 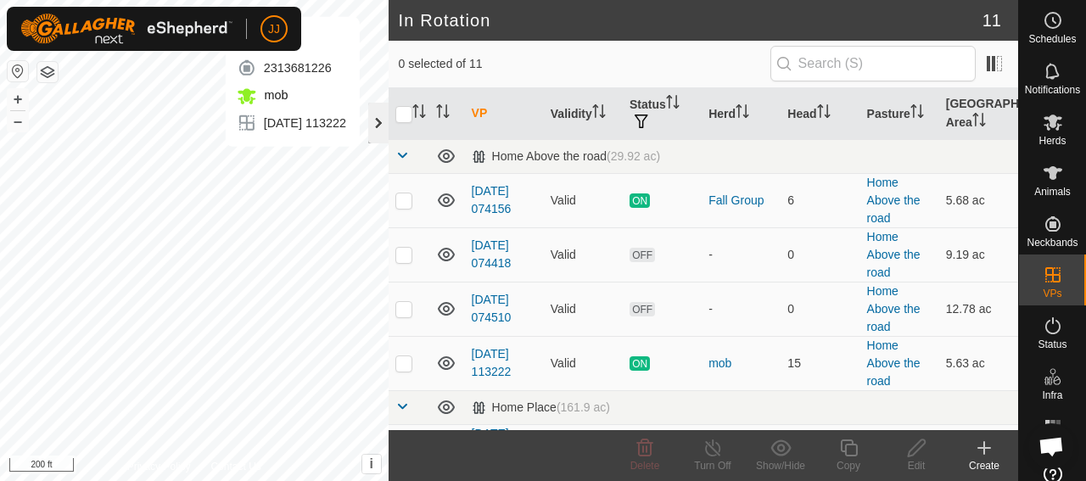 I want to click on span: JJ, so click(x=274, y=29).